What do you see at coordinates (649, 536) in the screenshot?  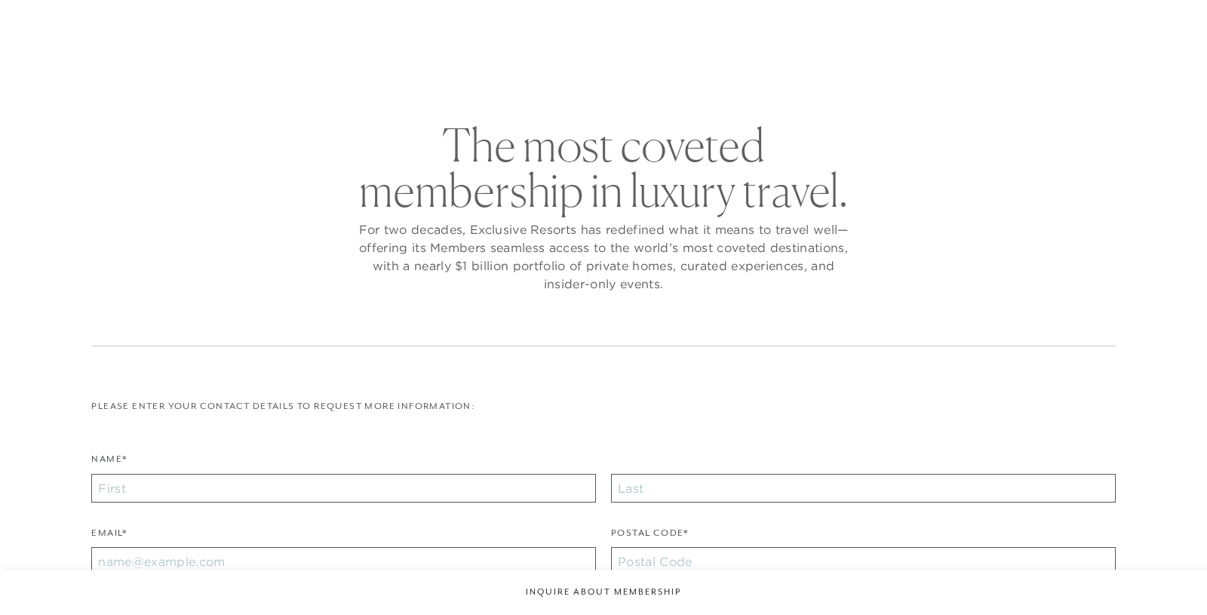 I see `label: Postal Code*` at bounding box center [649, 536].